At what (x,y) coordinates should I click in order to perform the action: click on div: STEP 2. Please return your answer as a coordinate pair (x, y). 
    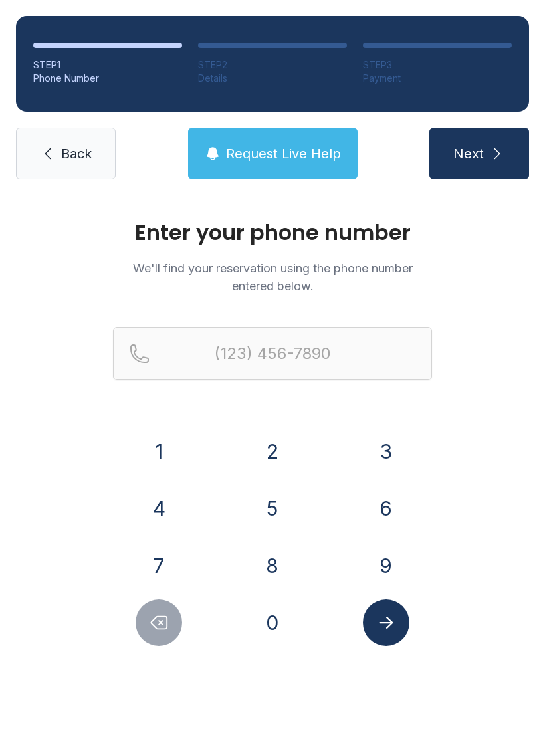
    Looking at the image, I should click on (272, 65).